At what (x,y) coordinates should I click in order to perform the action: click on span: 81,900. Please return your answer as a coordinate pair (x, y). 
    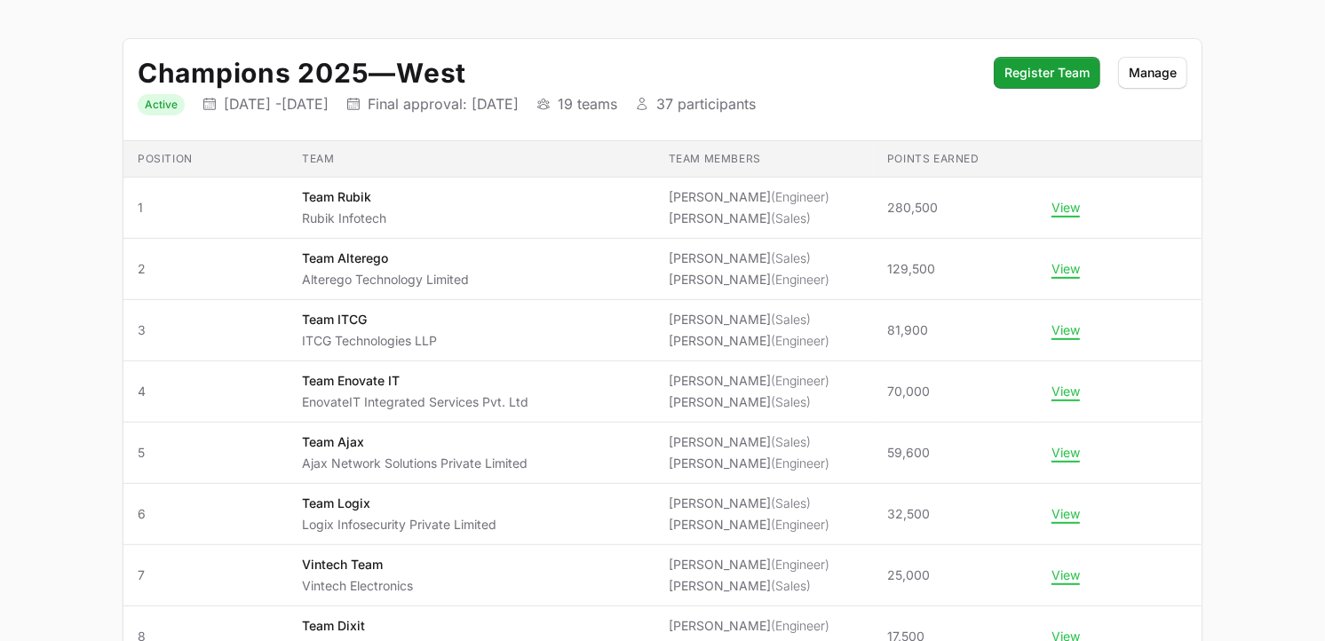
    Looking at the image, I should click on (908, 330).